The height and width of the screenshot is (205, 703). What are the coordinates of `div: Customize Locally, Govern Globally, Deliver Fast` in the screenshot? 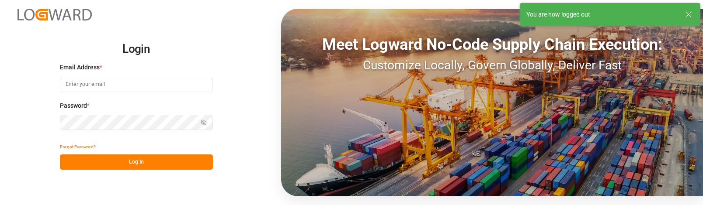 It's located at (492, 66).